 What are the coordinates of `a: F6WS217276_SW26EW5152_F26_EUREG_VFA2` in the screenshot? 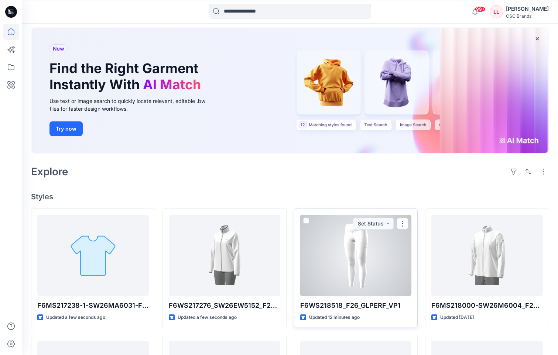 It's located at (225, 256).